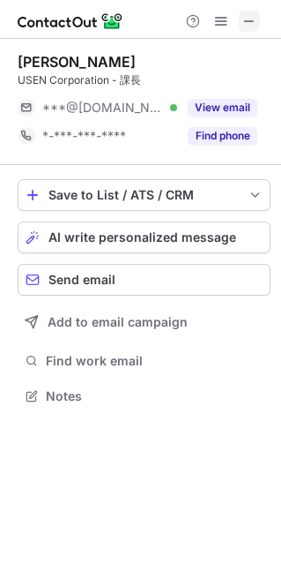 The width and height of the screenshot is (281, 564). I want to click on span: AI write personalized message, so click(142, 237).